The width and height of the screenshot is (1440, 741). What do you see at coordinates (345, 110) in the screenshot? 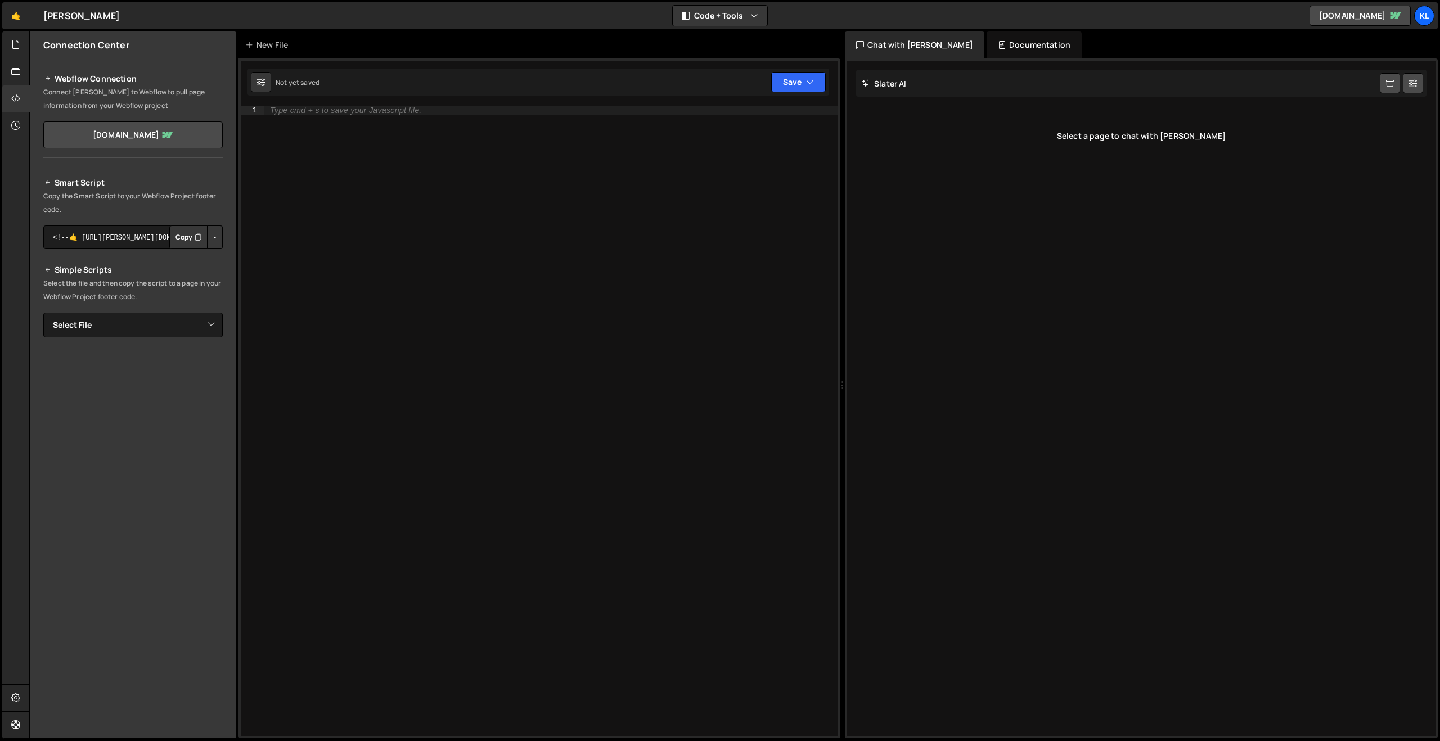
I see `div: Type cmd + s to save your Javascript file.` at bounding box center [345, 110].